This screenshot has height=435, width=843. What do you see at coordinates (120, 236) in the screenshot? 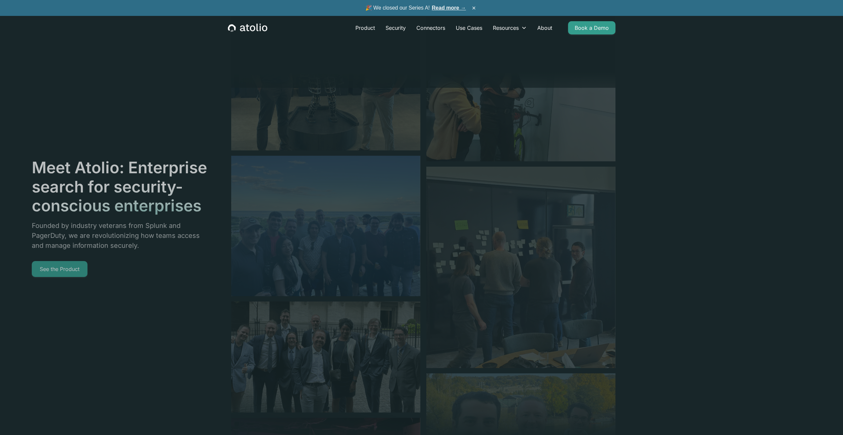
I see `p: Founded by industry veterans from Splunk and PagerDuty, we are revolutionizing how teams access a...` at bounding box center [120, 236].